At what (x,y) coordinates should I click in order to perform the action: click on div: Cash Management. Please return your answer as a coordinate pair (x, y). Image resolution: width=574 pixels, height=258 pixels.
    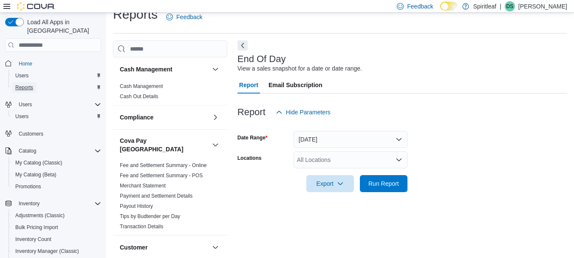
    Looking at the image, I should click on (170, 93).